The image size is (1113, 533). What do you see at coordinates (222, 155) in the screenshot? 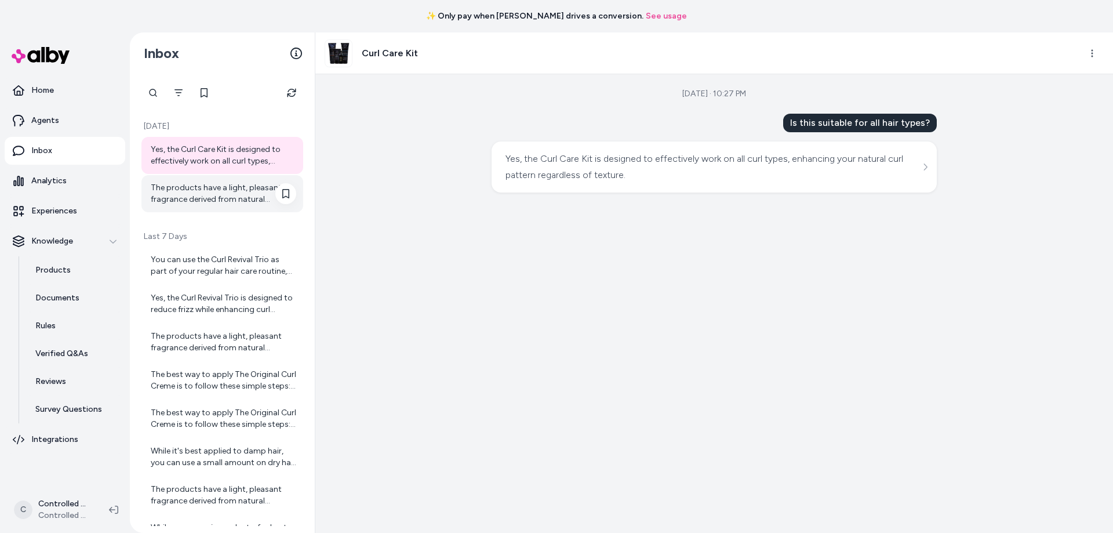
I see `a: Yes, the Curl Care Kit is designed to effectively work on all curl types, enhancing your natural ...` at bounding box center [222, 155].